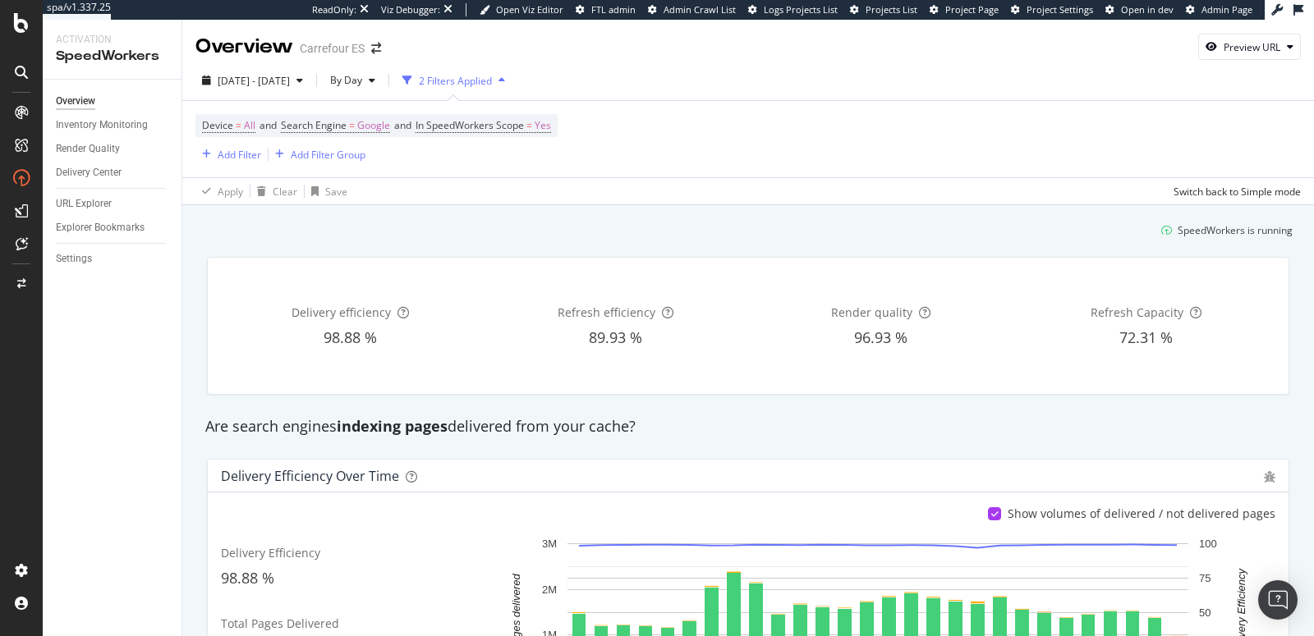  Describe the element at coordinates (74, 259) in the screenshot. I see `div: Settings` at that location.